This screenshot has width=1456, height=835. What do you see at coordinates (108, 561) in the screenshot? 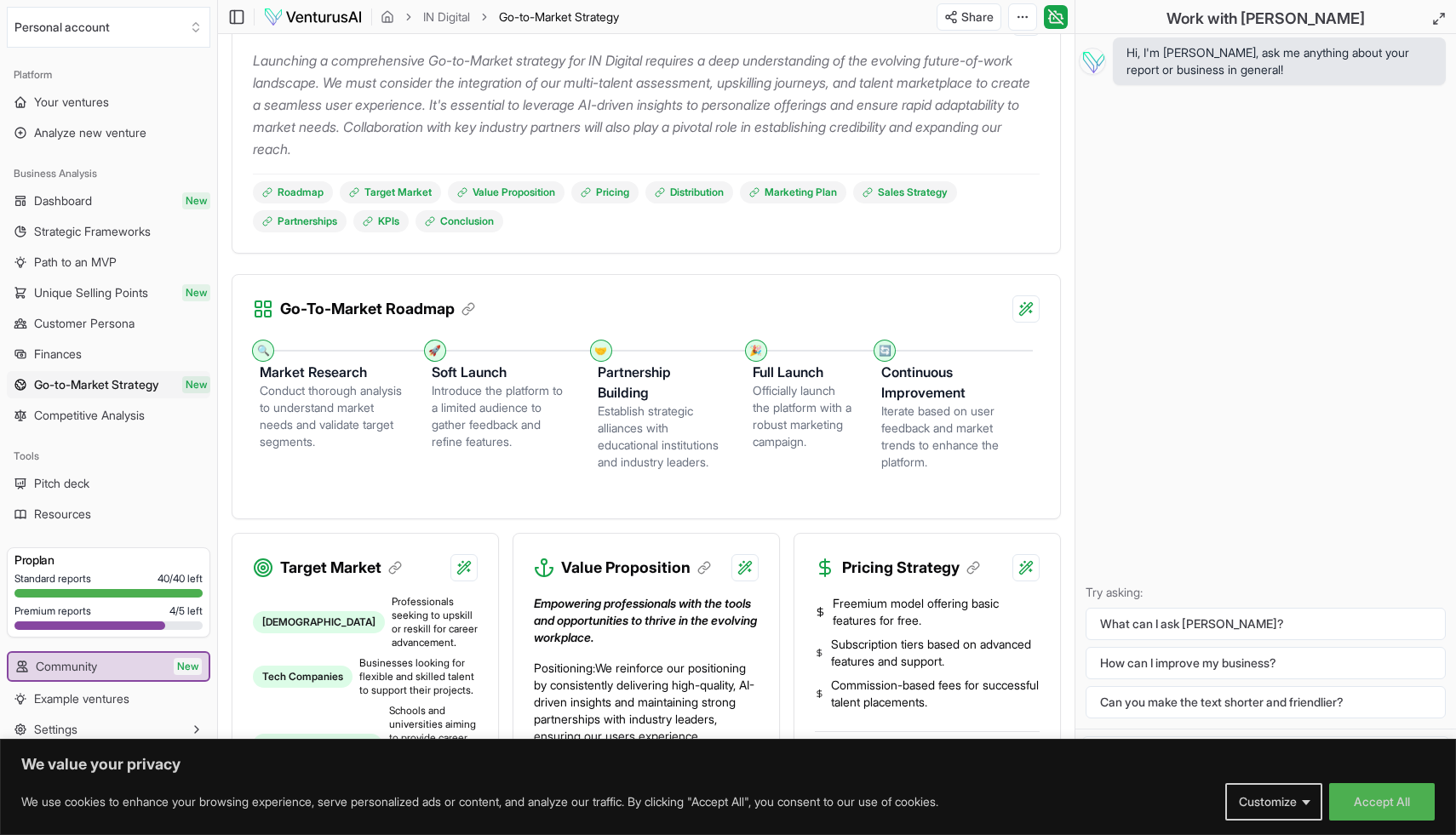
I see `h3: Pro plan` at bounding box center [108, 561].